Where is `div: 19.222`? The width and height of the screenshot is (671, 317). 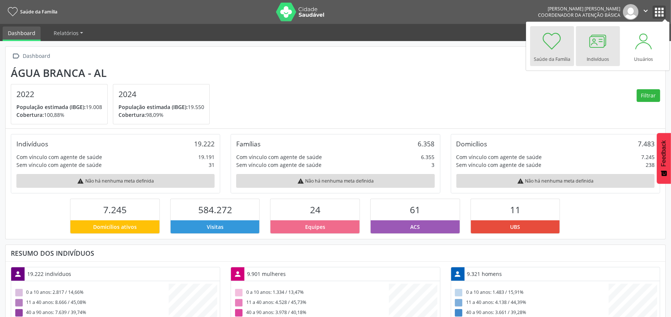
div: 19.222 is located at coordinates (204, 144).